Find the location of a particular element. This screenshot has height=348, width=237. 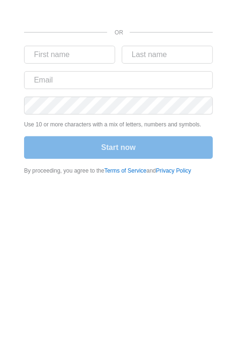

input: Last name is located at coordinates (167, 55).